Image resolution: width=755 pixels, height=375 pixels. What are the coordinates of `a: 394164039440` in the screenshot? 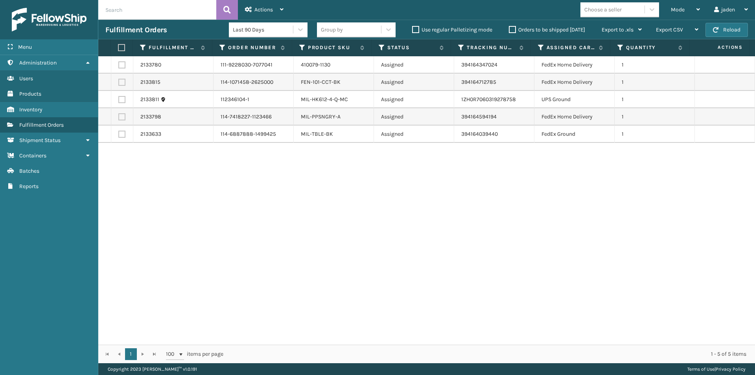 It's located at (479, 134).